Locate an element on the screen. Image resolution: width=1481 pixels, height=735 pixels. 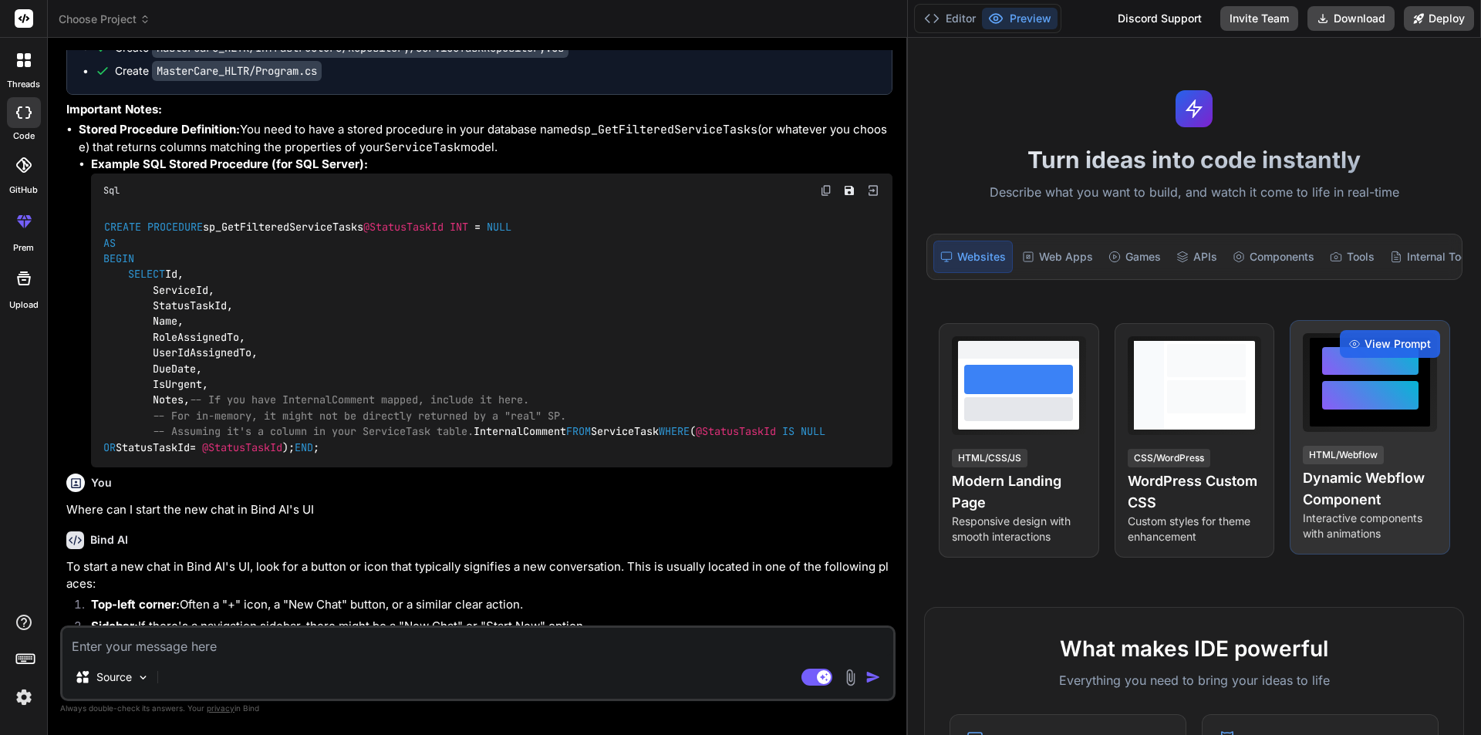
span: privacy is located at coordinates (221, 708).